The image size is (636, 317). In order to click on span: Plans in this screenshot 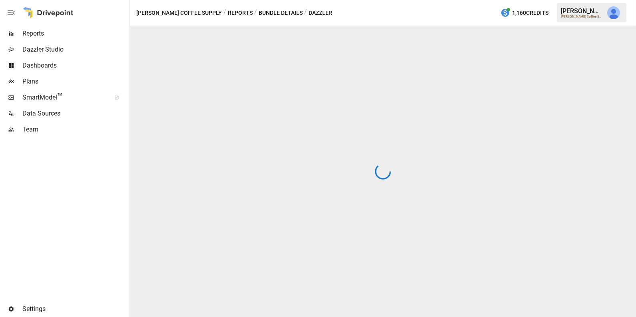, I will do `click(75, 81)`.